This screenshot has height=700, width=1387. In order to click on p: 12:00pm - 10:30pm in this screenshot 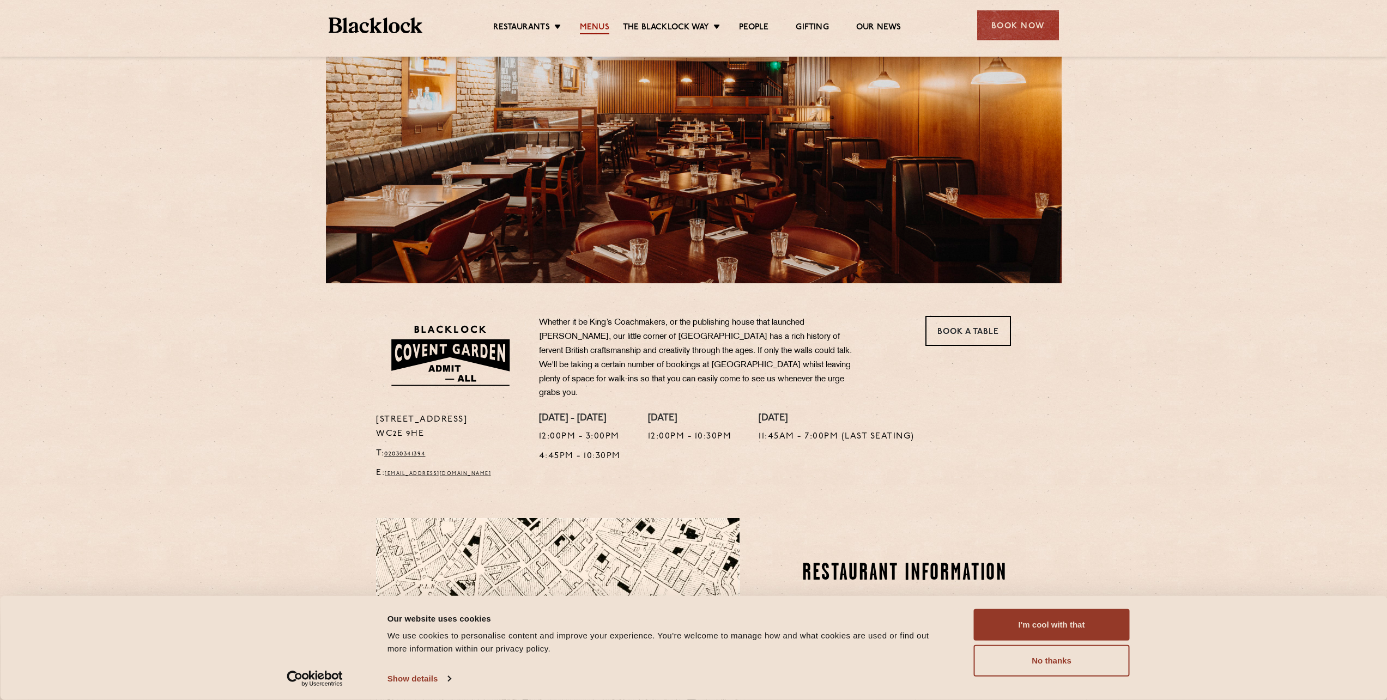, I will do `click(690, 437)`.